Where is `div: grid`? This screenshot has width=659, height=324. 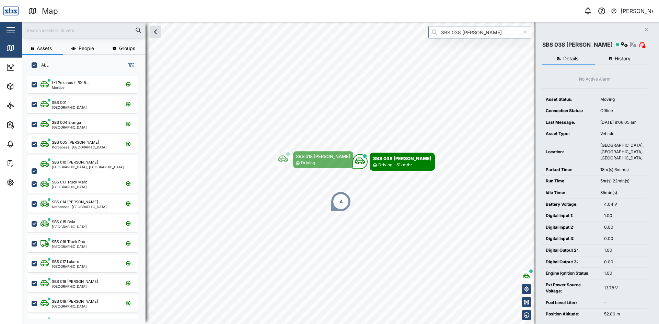 div: grid is located at coordinates (86, 196).